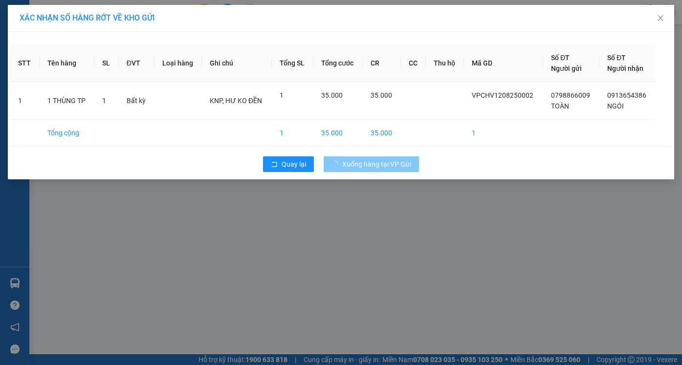 Image resolution: width=682 pixels, height=365 pixels. Describe the element at coordinates (627, 95) in the screenshot. I see `span: 0913654386` at that location.